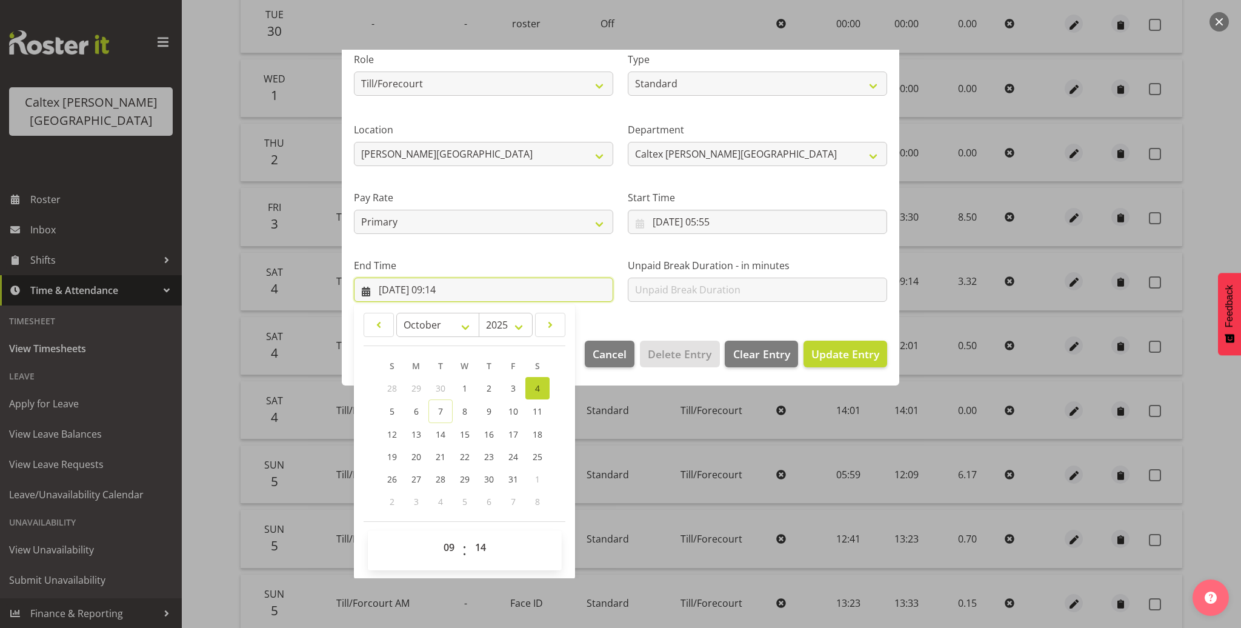 Image resolution: width=1241 pixels, height=628 pixels. I want to click on span: 22, so click(465, 456).